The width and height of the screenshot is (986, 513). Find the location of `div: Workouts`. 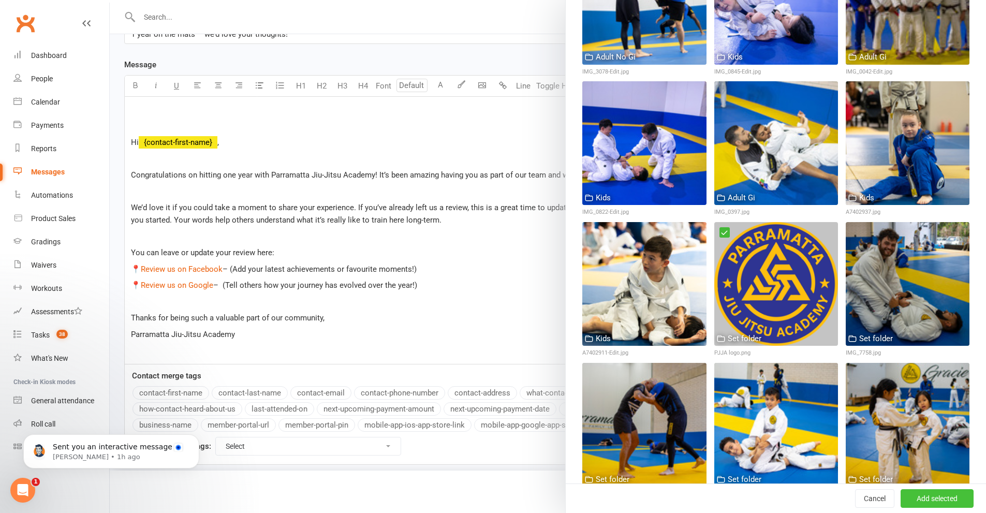

div: Workouts is located at coordinates (47, 288).